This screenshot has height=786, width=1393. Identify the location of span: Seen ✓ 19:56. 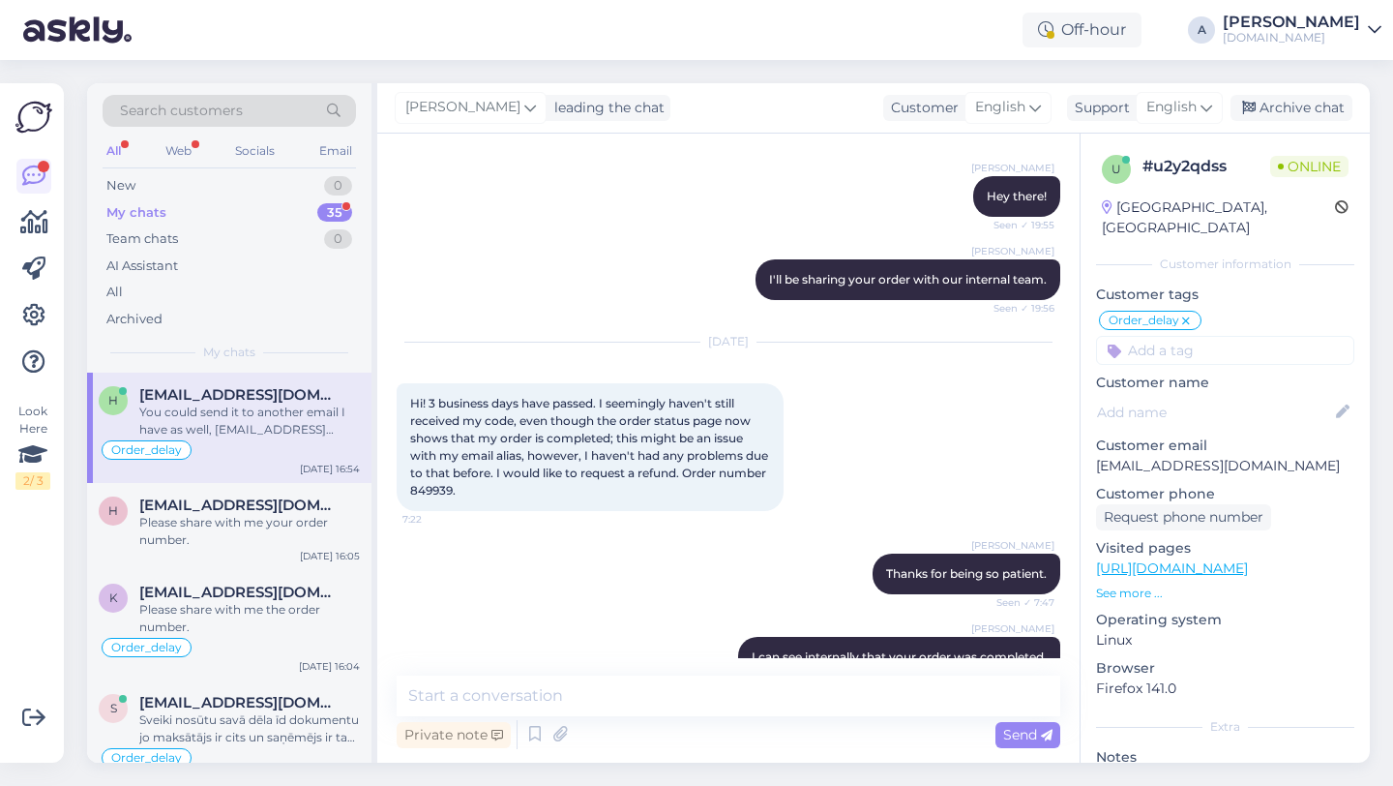
(1018, 308).